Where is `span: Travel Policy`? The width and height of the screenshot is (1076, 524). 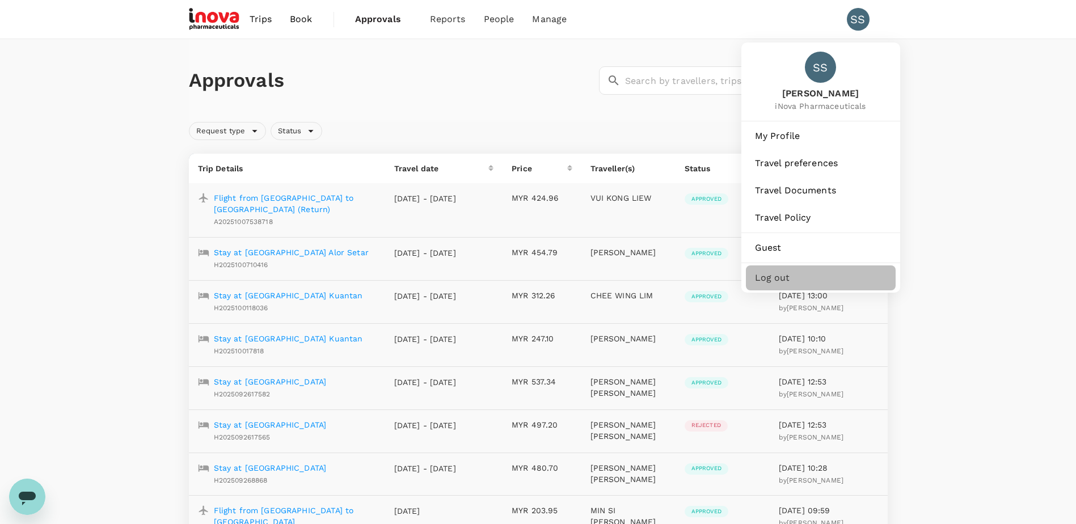
span: Travel Policy is located at coordinates (821, 218).